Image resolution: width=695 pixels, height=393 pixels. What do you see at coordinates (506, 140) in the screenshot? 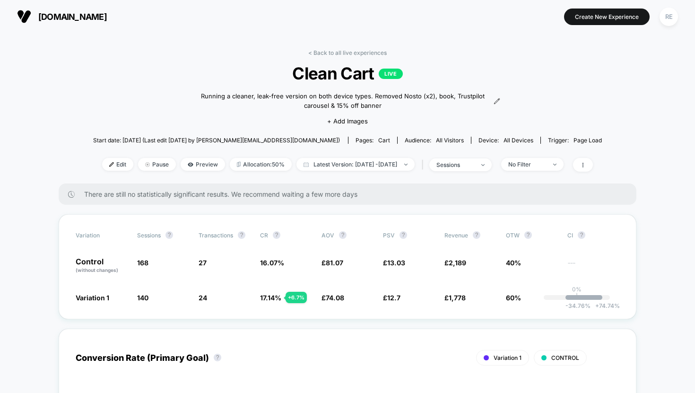
I see `span: Device:` at bounding box center [506, 140].